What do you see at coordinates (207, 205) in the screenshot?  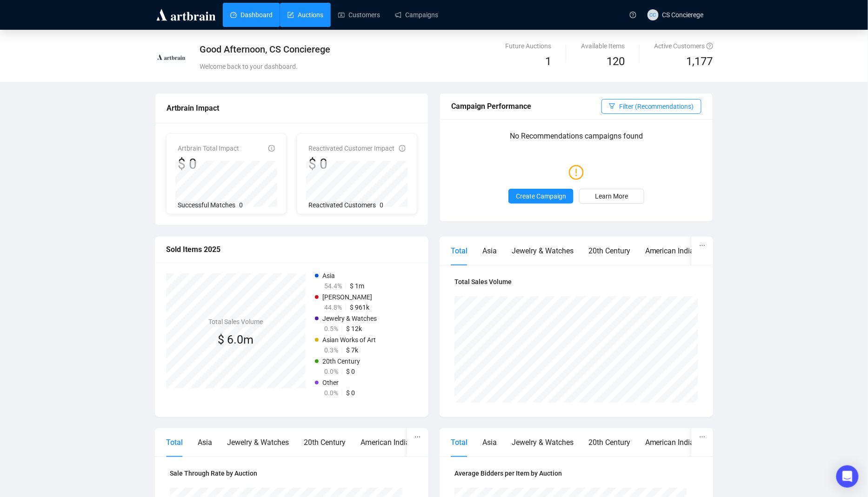 I see `span: Successful Matches` at bounding box center [207, 205].